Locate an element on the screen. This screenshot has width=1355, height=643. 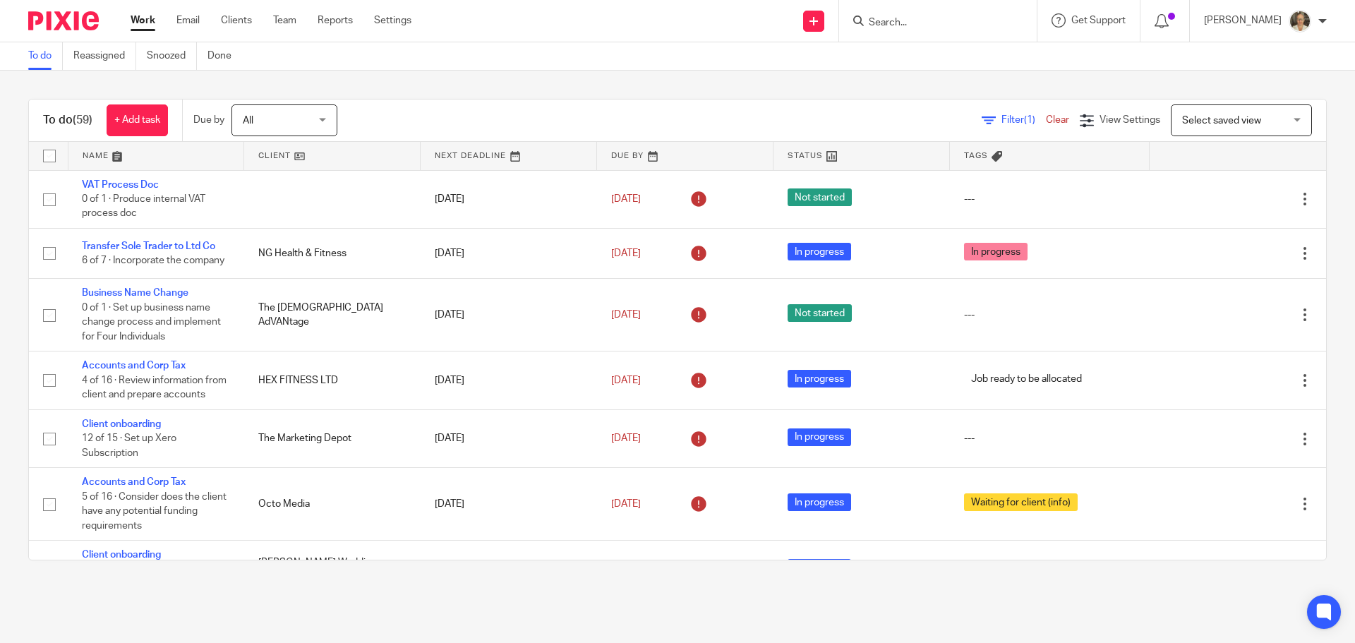
input: Search is located at coordinates (931, 23).